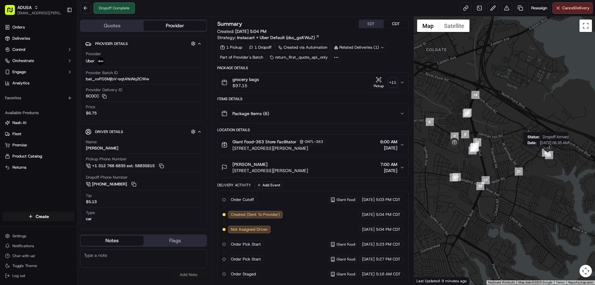 The image size is (595, 285). I want to click on span: Giant Food-363 Store Facilitator, so click(264, 142).